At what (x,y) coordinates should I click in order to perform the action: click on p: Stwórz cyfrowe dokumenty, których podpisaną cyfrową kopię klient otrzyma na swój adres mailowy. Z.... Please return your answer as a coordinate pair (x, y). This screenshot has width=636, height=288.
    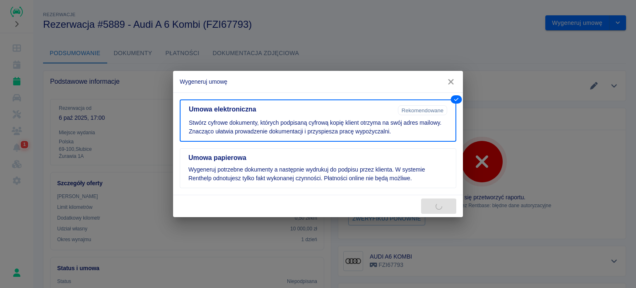
    Looking at the image, I should click on (318, 127).